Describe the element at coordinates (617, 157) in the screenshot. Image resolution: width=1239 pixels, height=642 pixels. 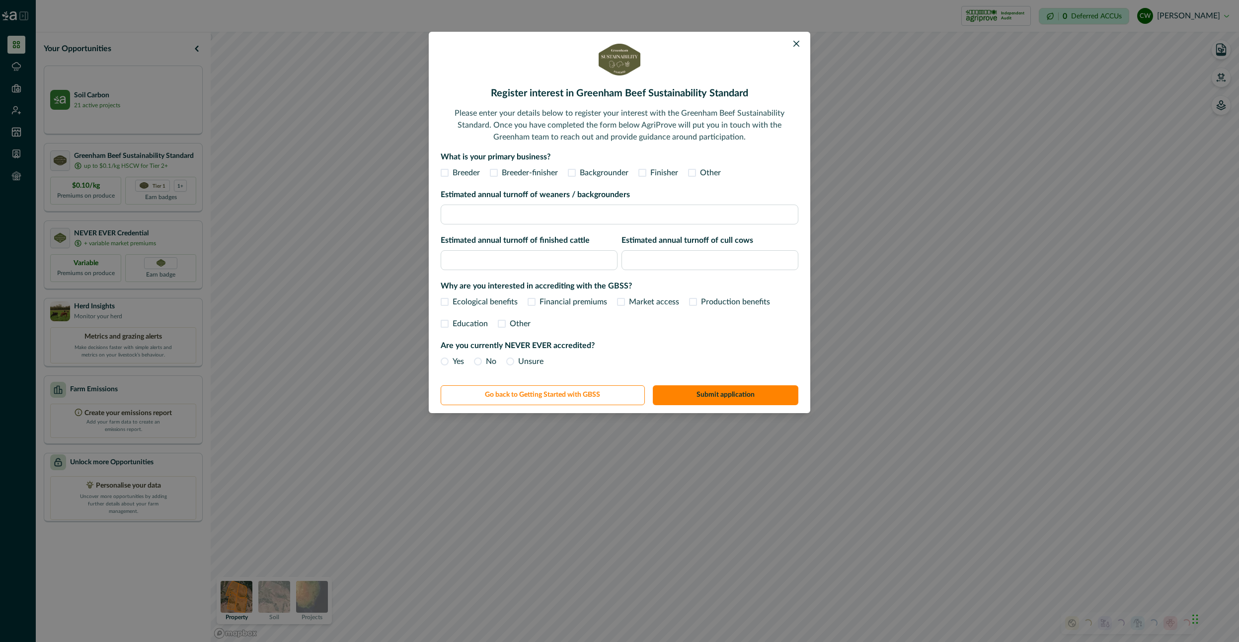
I see `label: What is your primary business?` at that location.